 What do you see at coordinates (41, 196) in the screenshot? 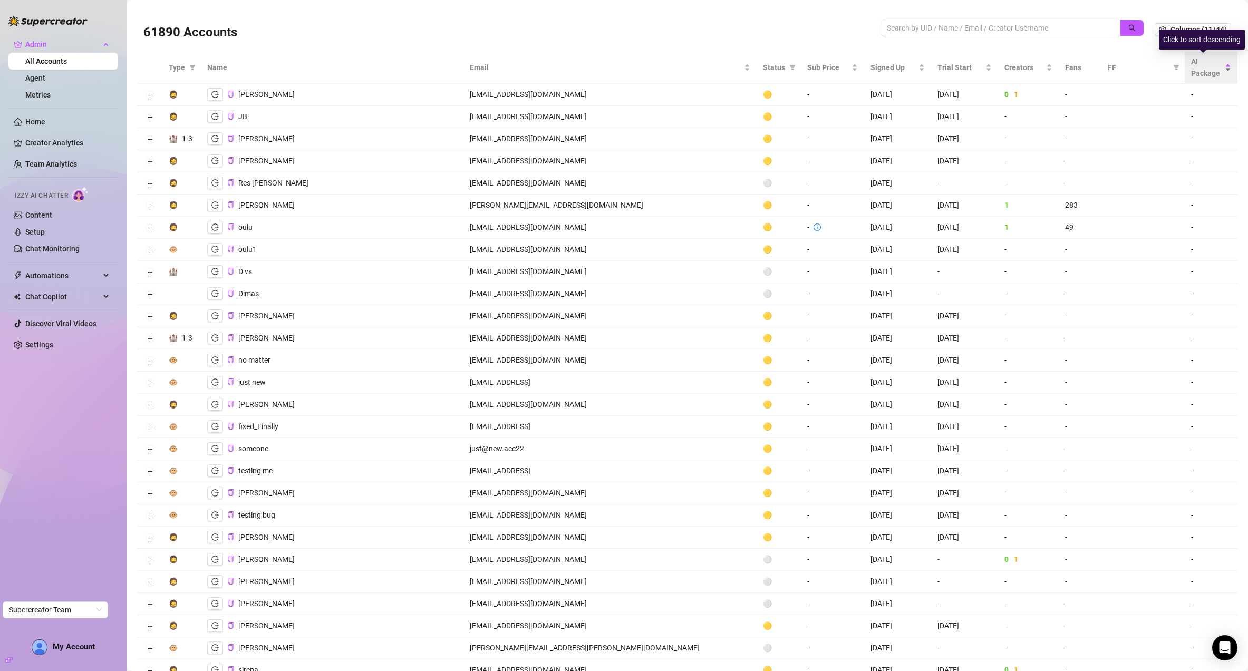
I see `span: Izzy AI Chatter` at bounding box center [41, 196].